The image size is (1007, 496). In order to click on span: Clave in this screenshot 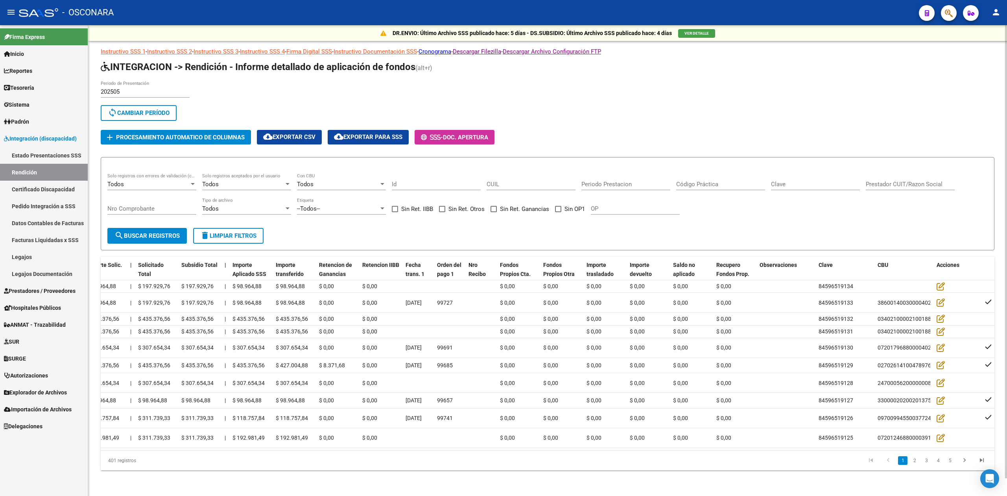, I will do `click(826, 265)`.